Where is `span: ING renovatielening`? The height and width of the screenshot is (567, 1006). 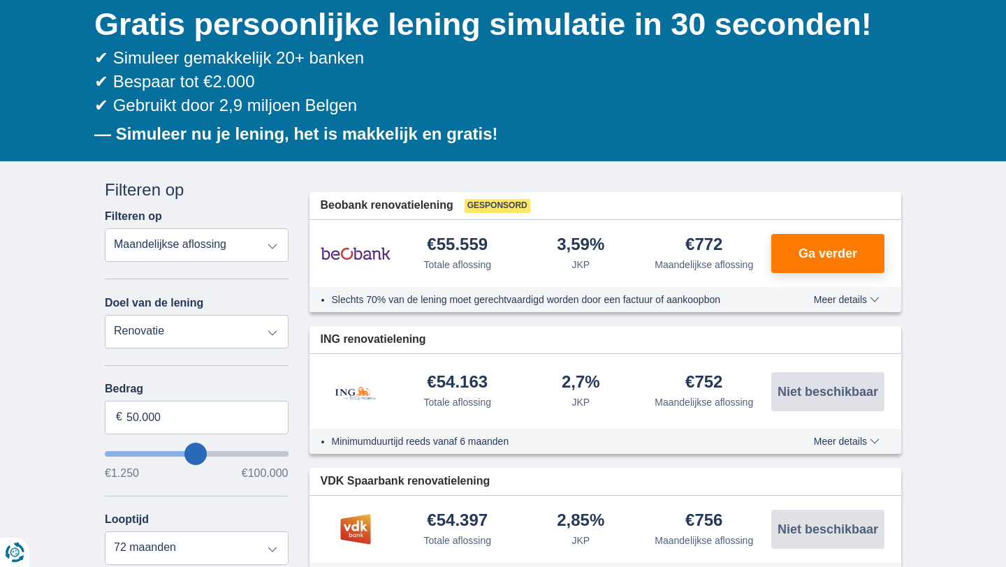
span: ING renovatielening is located at coordinates (373, 340).